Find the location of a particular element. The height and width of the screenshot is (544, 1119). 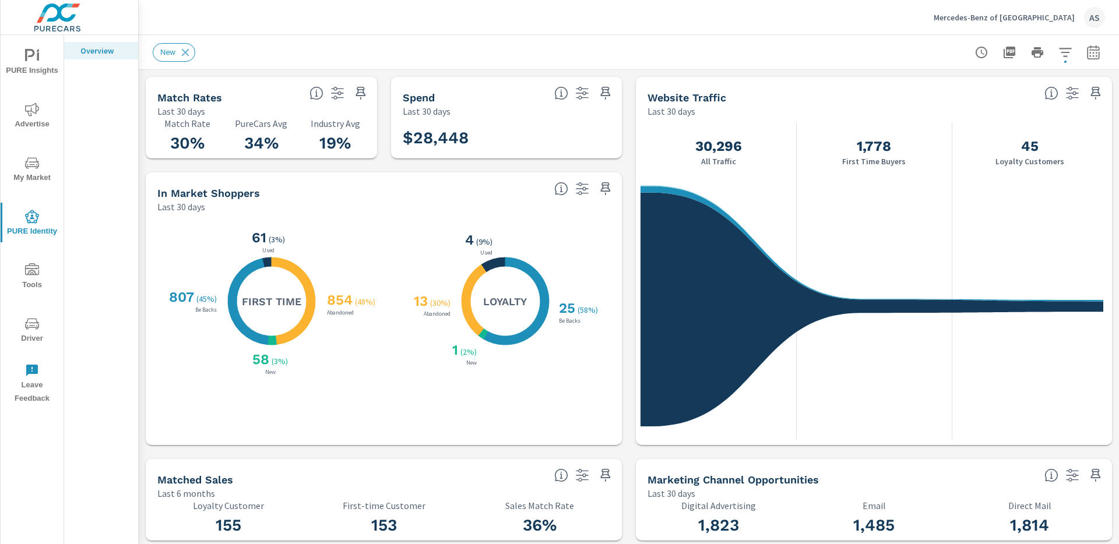

h3: 58 is located at coordinates (259, 360).